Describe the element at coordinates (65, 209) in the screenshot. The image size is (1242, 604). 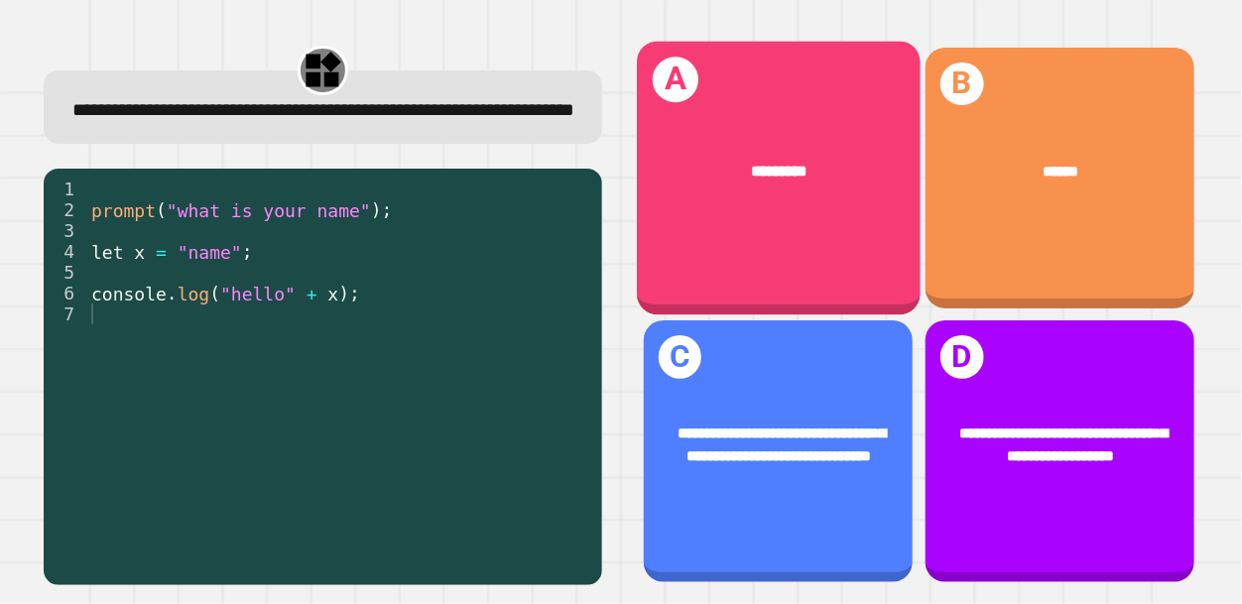
I see `div: 2` at that location.